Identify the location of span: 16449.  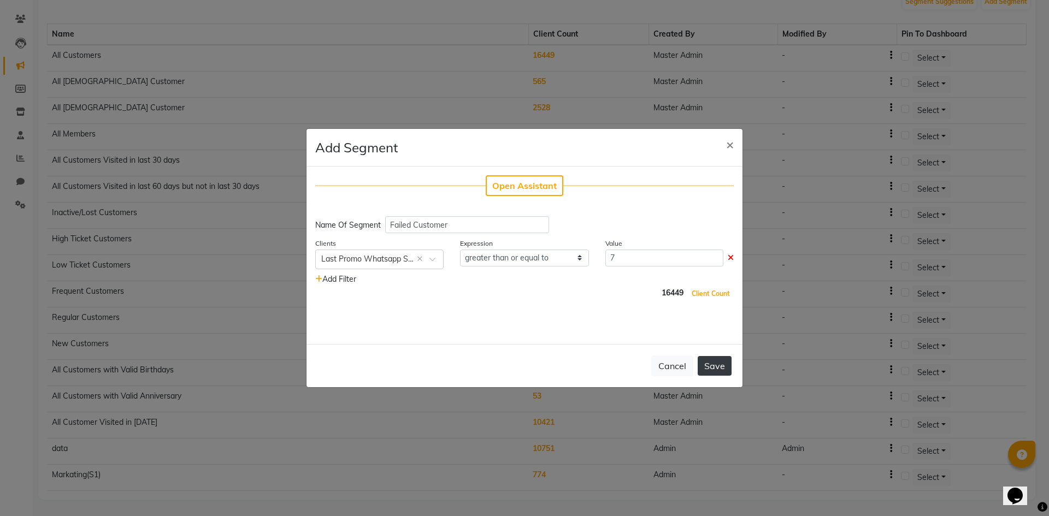
(673, 295).